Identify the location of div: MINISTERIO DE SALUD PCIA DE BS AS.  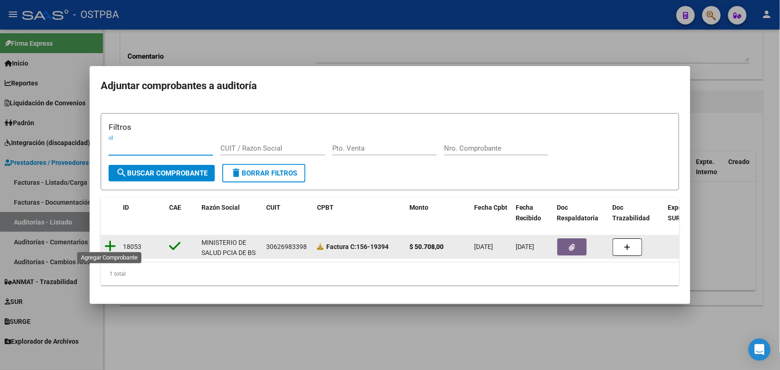
(230, 253).